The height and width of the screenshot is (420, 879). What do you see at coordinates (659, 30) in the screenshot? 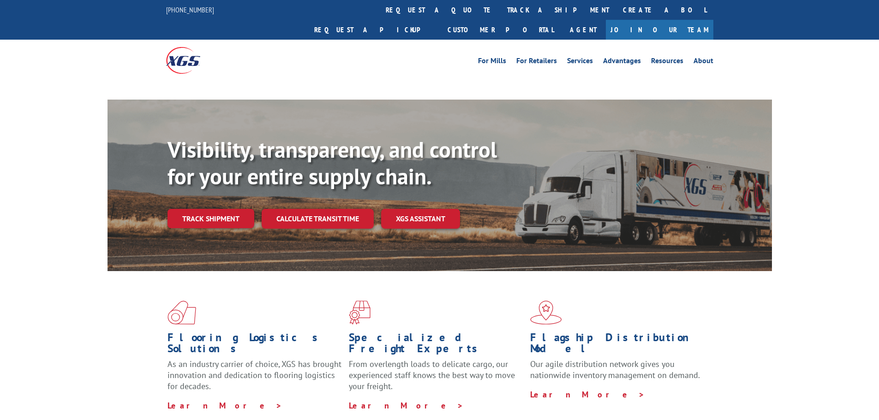
I see `a: Join Our Team` at bounding box center [659, 30].